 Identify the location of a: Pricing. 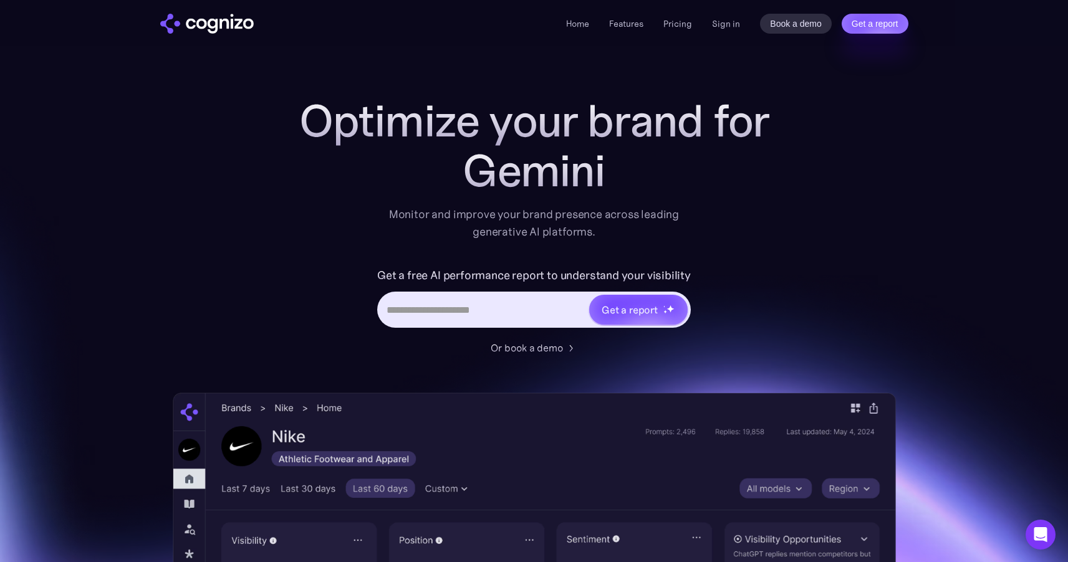
(678, 24).